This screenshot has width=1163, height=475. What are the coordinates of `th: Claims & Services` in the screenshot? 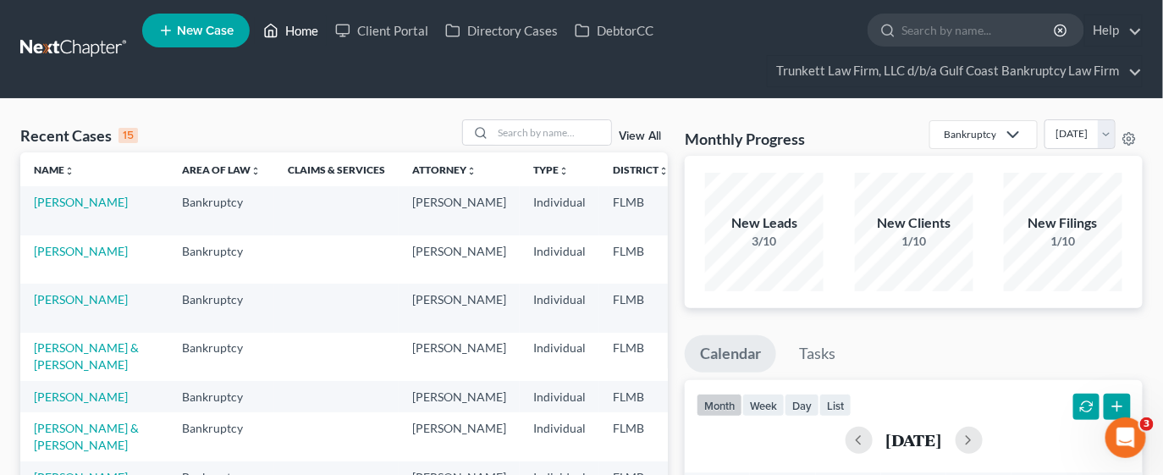 It's located at (336, 169).